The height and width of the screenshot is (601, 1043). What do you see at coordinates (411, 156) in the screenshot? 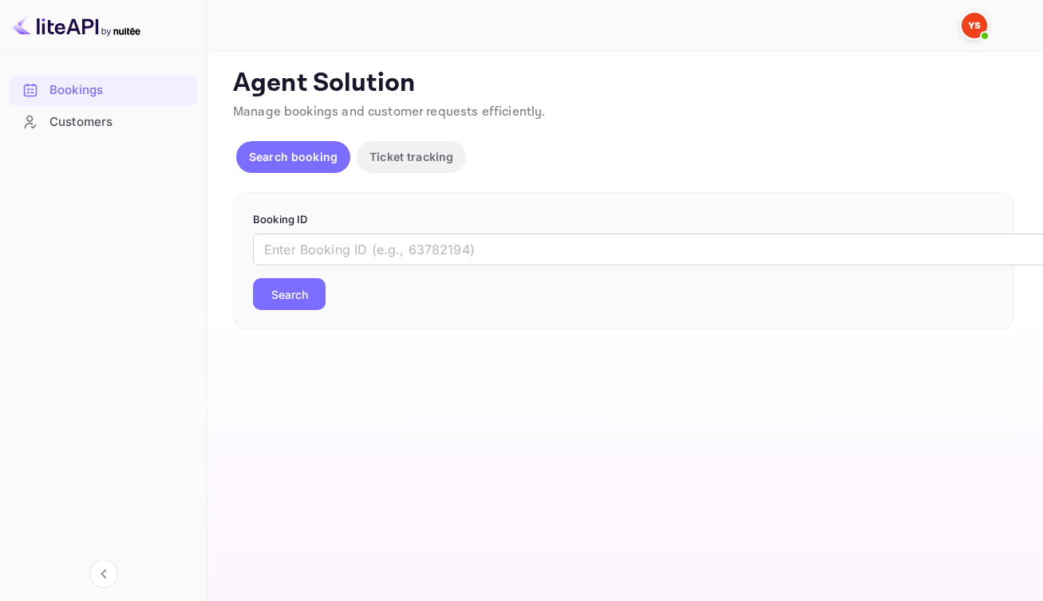
I see `p: Ticket tracking` at bounding box center [411, 156].